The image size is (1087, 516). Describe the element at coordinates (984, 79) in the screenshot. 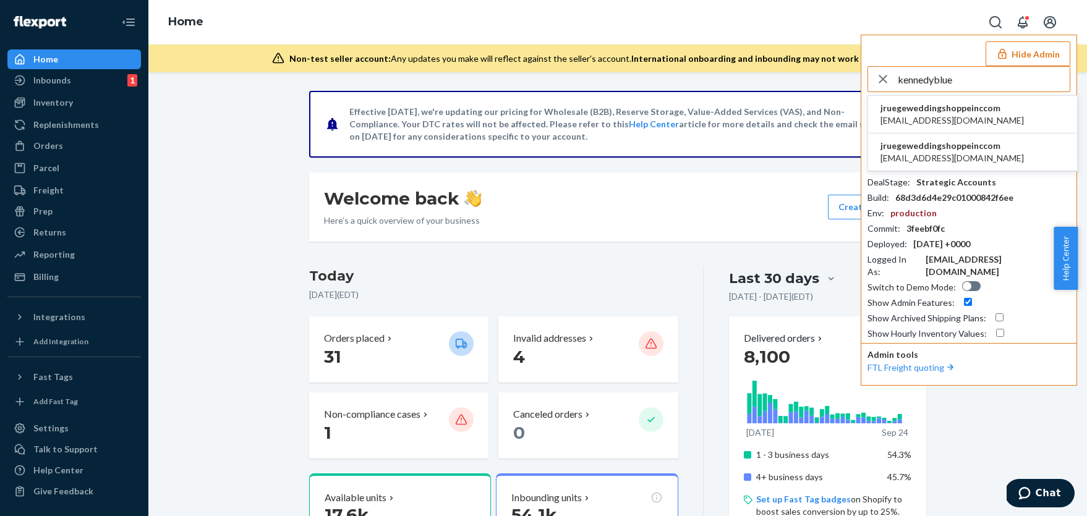

I see `input: Search or paste seller ID` at that location.